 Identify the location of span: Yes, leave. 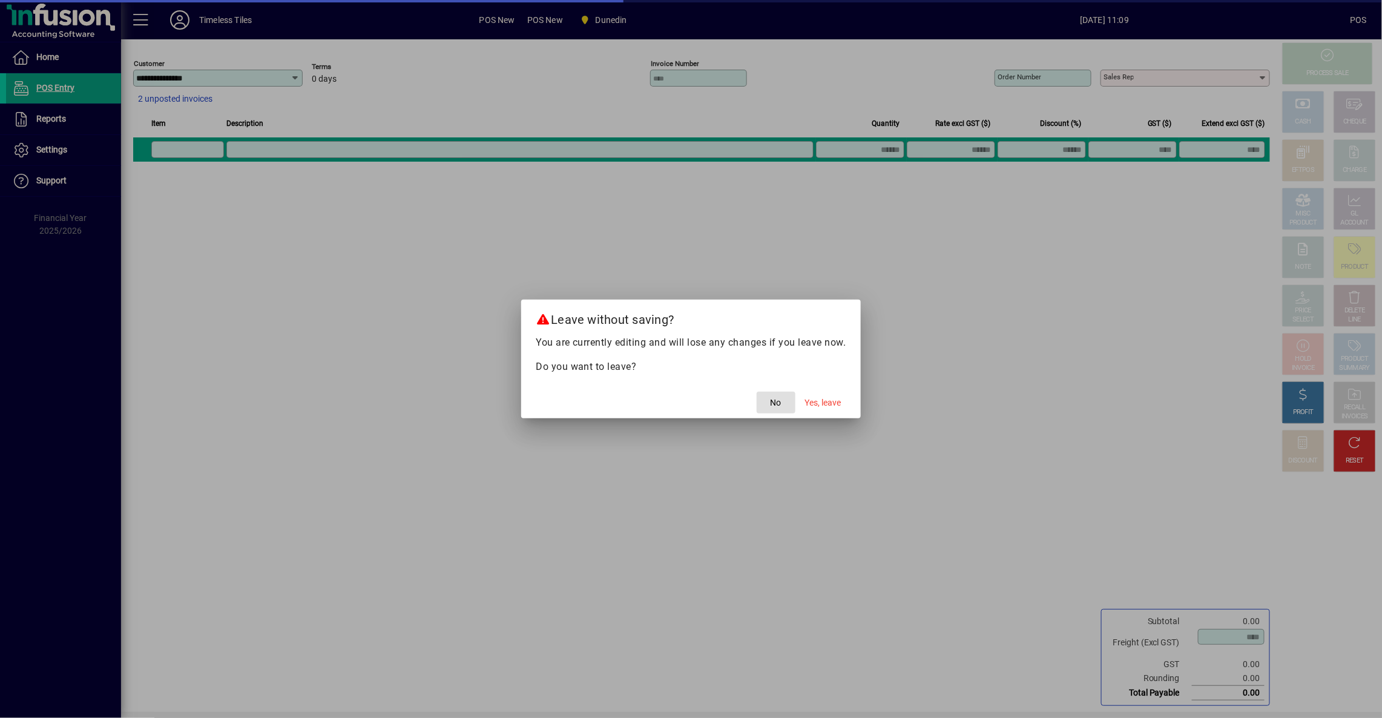
(823, 402).